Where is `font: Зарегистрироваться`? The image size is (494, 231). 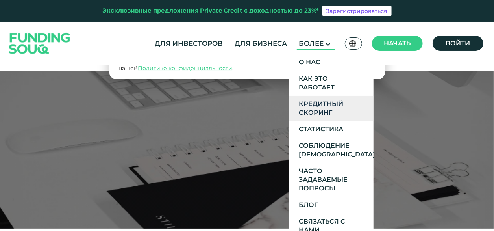 font: Зарегистрироваться is located at coordinates (357, 11).